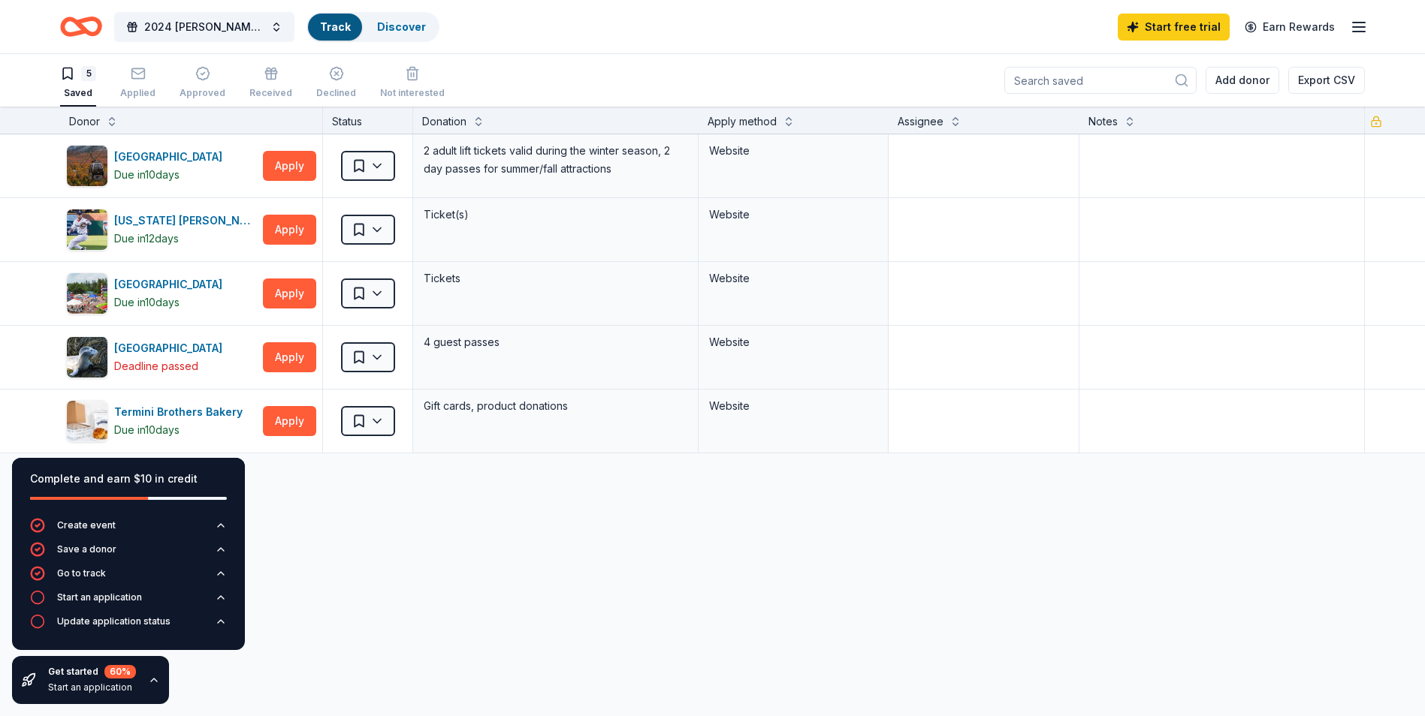 The image size is (1425, 716). I want to click on button: Approved, so click(202, 83).